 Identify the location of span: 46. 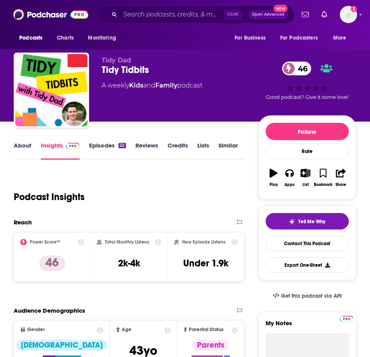
(300, 68).